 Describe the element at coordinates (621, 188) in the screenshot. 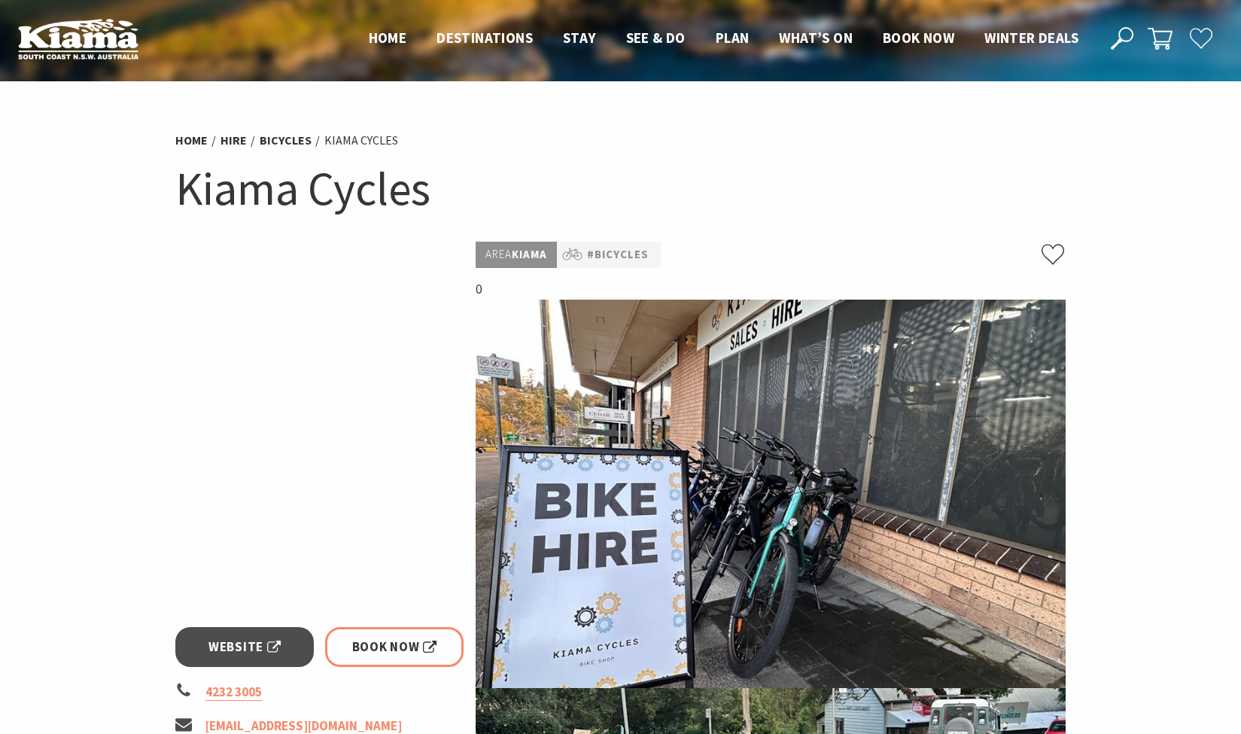

I see `h1: Kiama Cycles` at that location.